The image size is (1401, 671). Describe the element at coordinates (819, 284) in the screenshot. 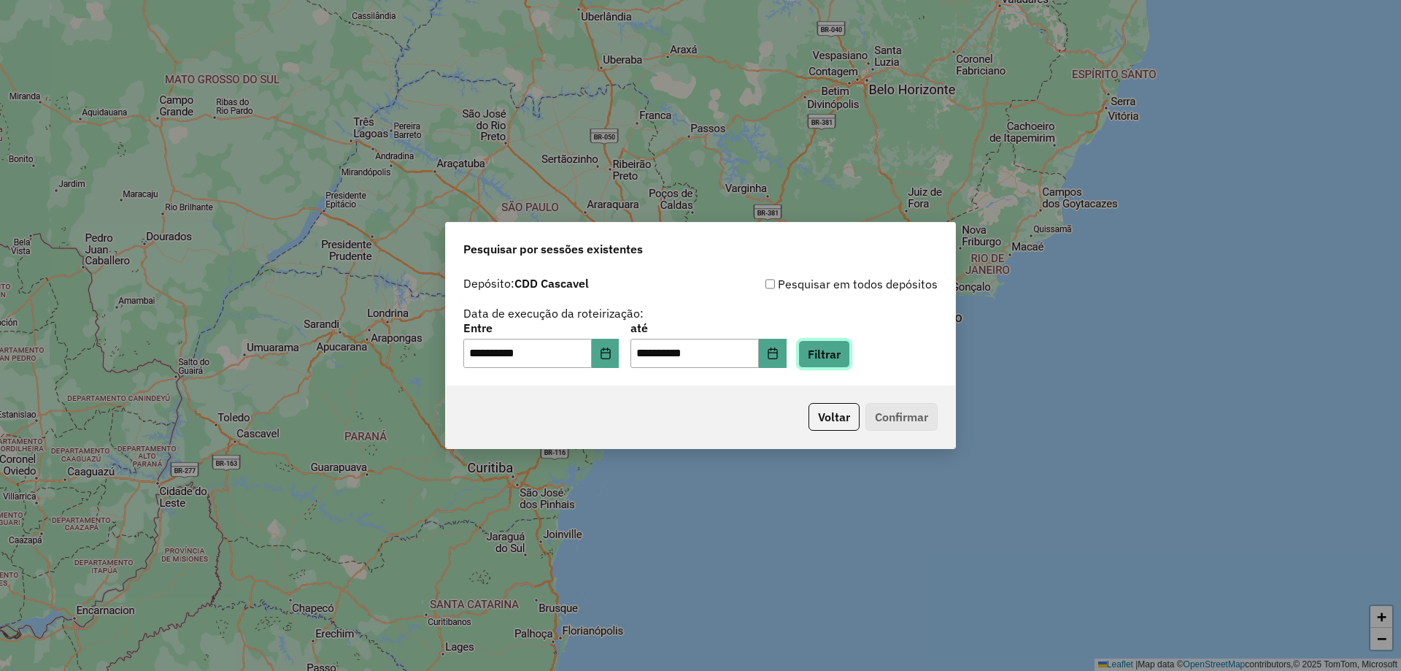

I see `div: Pesquisar em todos depósitos` at that location.